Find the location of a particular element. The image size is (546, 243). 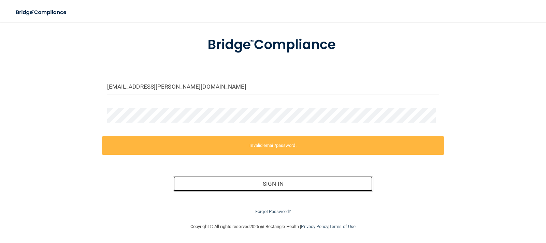

div: Copyright © All rights reserved 2025 @ Rectangle Health | | is located at coordinates (273, 227).